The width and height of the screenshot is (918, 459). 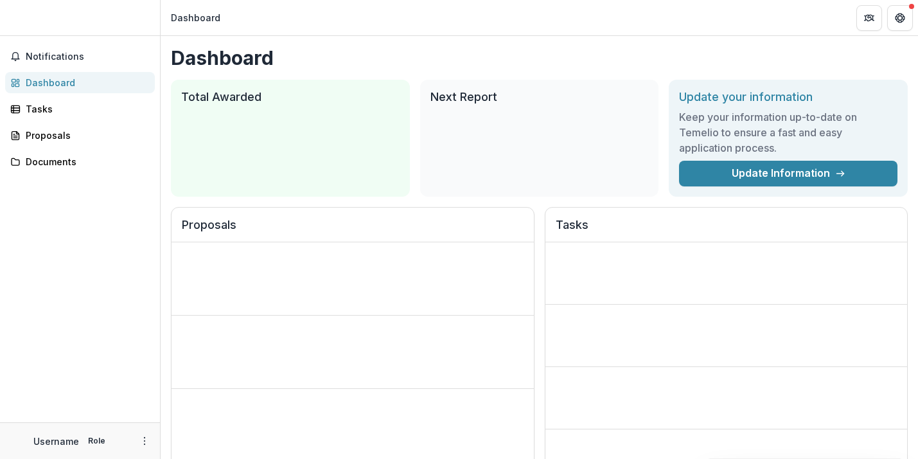 What do you see at coordinates (195, 17) in the screenshot?
I see `nav: breadcrumb` at bounding box center [195, 17].